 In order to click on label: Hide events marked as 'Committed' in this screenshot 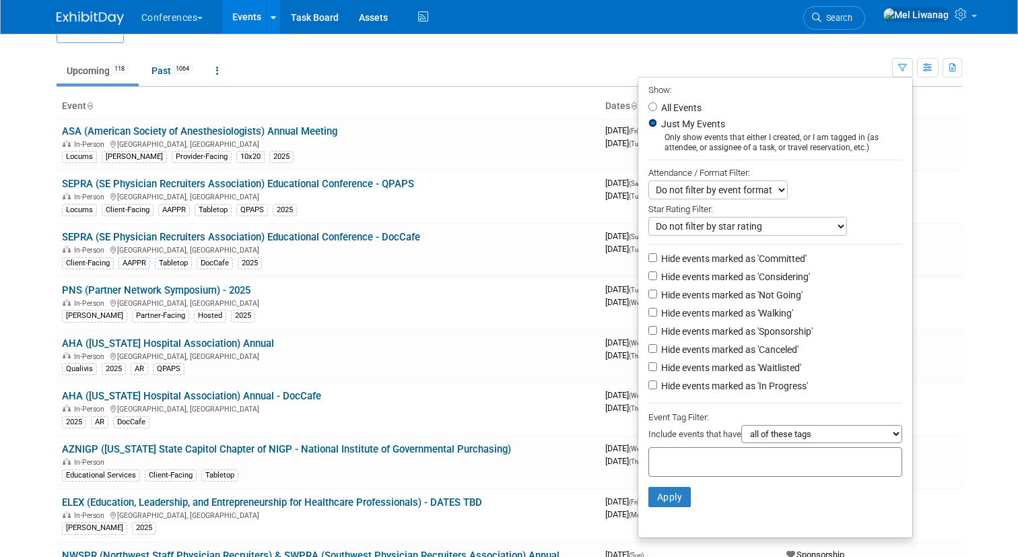, I will do `click(733, 259)`.